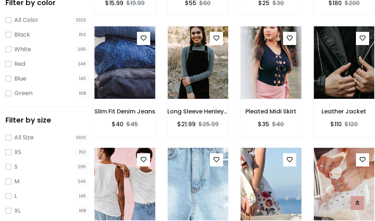 The image size is (375, 221). I want to click on h6: $40, so click(118, 124).